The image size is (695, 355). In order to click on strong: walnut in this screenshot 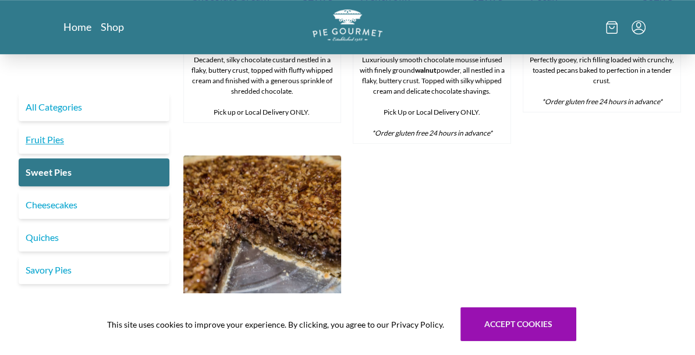, I will do `click(426, 70)`.